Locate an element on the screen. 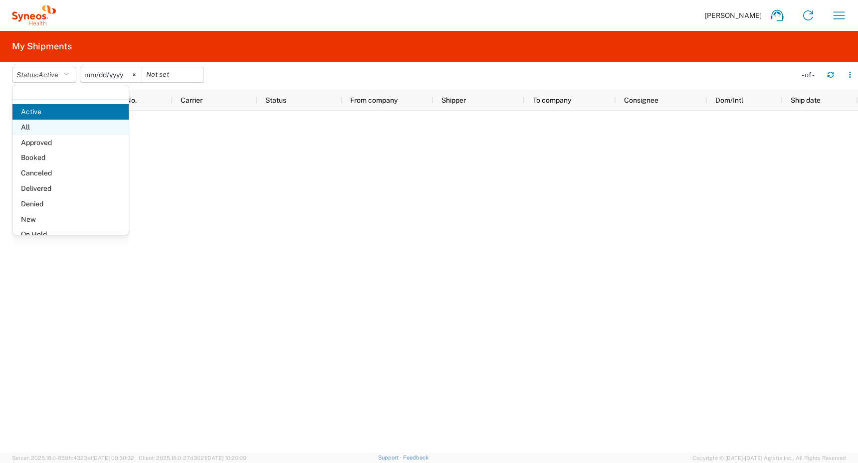 Image resolution: width=858 pixels, height=463 pixels. h2: My Shipments is located at coordinates (42, 46).